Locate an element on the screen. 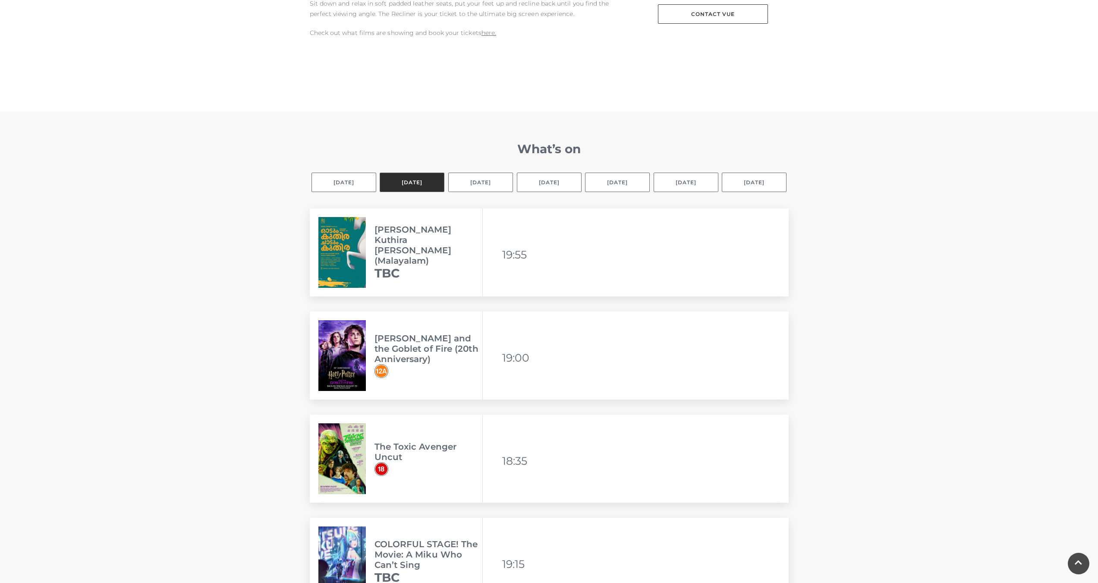 The height and width of the screenshot is (583, 1098). h3: COLORFUL STAGE! The Movie: A Miku Who Can’t Sing is located at coordinates (428, 554).